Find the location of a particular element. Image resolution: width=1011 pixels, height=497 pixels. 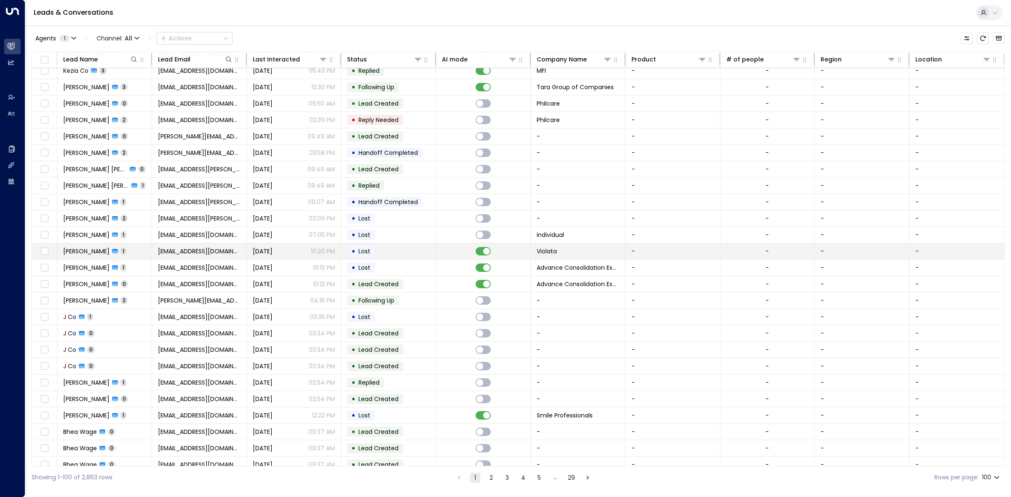

button: Go to page 5 is located at coordinates (539, 478).